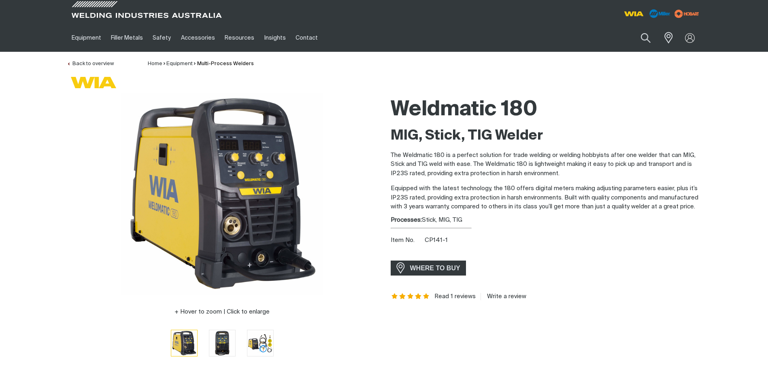 This screenshot has width=768, height=386. What do you see at coordinates (546, 165) in the screenshot?
I see `p: The Weldmatic 180 is a perfect solution for trade welding or welding hobbyists after one welder t...` at bounding box center [546, 165].